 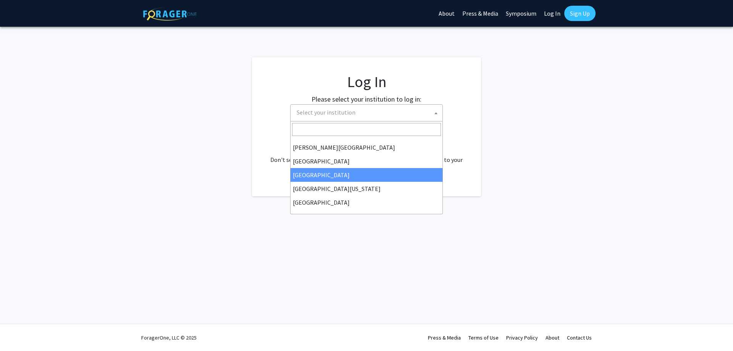 What do you see at coordinates (367, 155) in the screenshot?
I see `div: No account? . Don't see your institution? about bringing ForagerOne to your institution.` at bounding box center [367, 155].